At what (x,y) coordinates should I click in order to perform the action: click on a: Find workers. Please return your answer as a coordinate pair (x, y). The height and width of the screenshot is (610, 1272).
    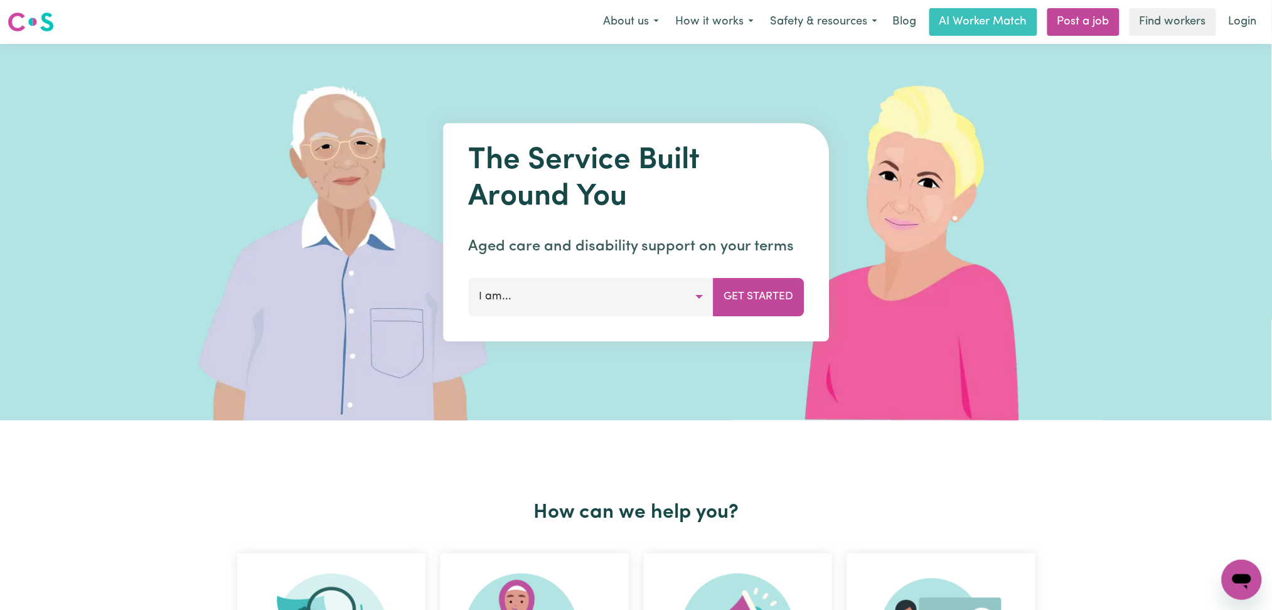
    Looking at the image, I should click on (1173, 22).